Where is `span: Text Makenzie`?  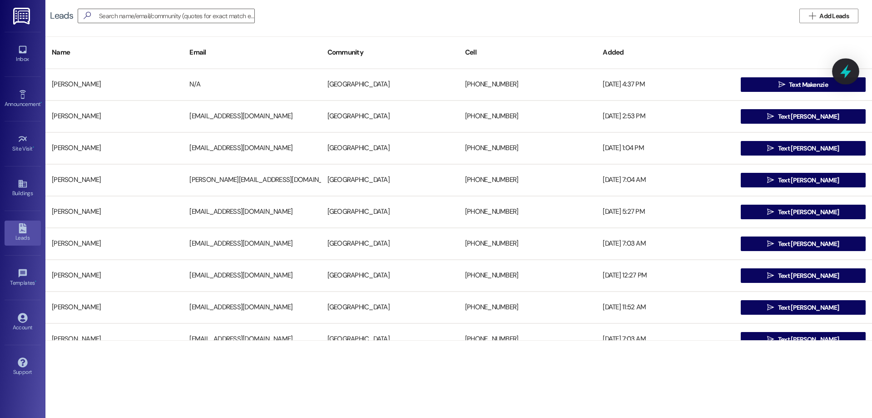 span: Text Makenzie is located at coordinates (809, 85).